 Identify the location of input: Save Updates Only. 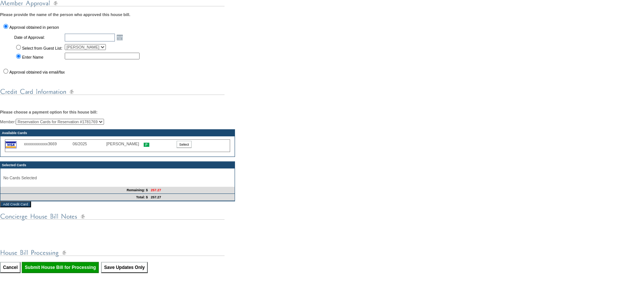
(124, 268).